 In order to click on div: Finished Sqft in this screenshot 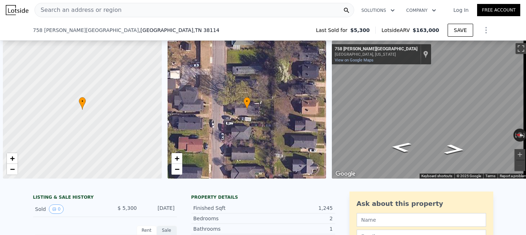, I will do `click(228, 208)`.